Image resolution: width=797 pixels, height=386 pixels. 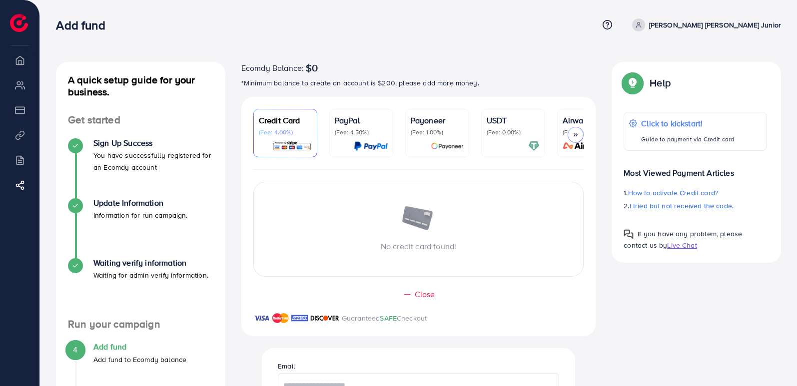 I want to click on p: (Fee: 4.50%), so click(x=361, y=132).